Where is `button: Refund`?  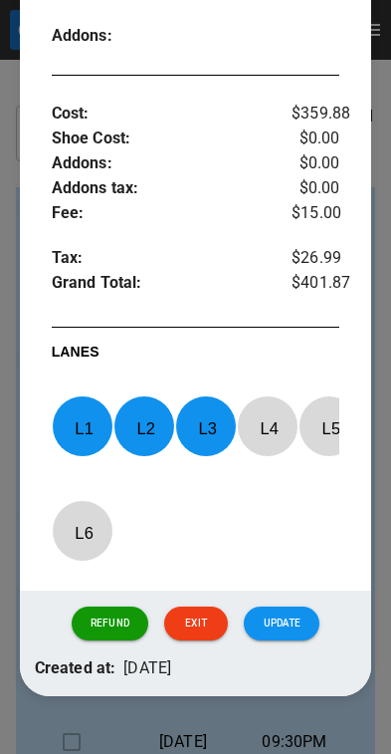
button: Refund is located at coordinates (110, 623).